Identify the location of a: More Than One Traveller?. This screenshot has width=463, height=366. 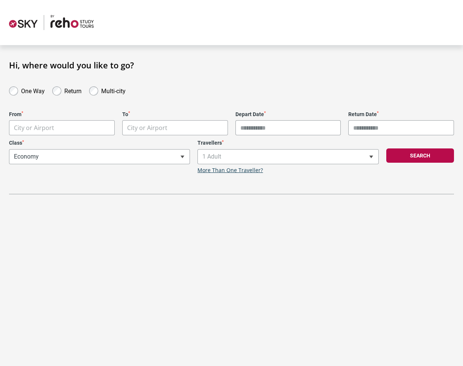
(230, 170).